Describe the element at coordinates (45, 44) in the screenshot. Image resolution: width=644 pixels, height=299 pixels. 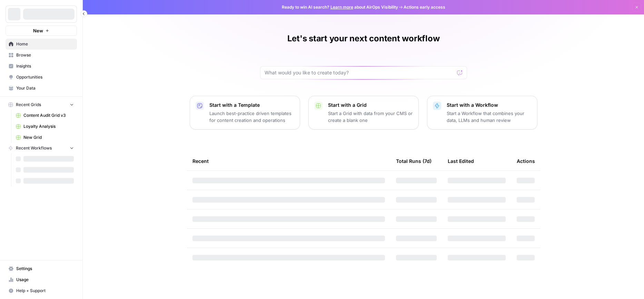
I see `span: Home` at that location.